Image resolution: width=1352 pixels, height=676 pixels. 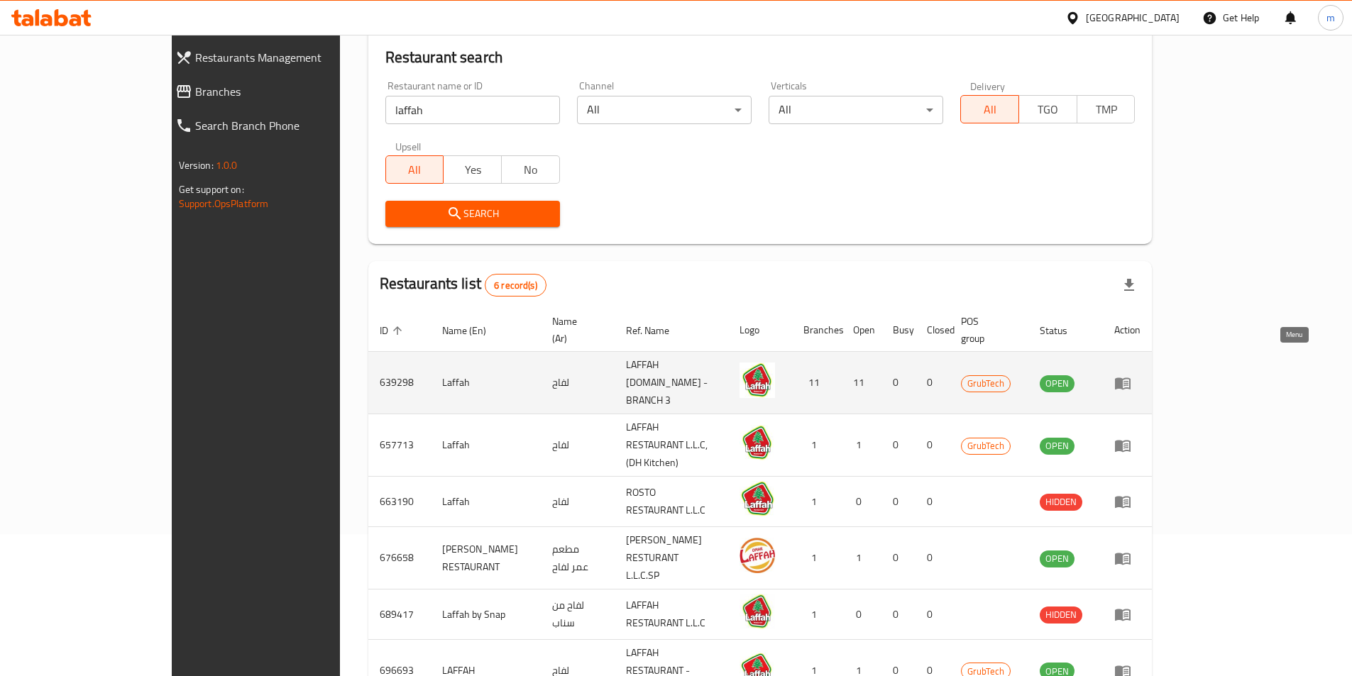 I want to click on a: Branches, so click(x=280, y=92).